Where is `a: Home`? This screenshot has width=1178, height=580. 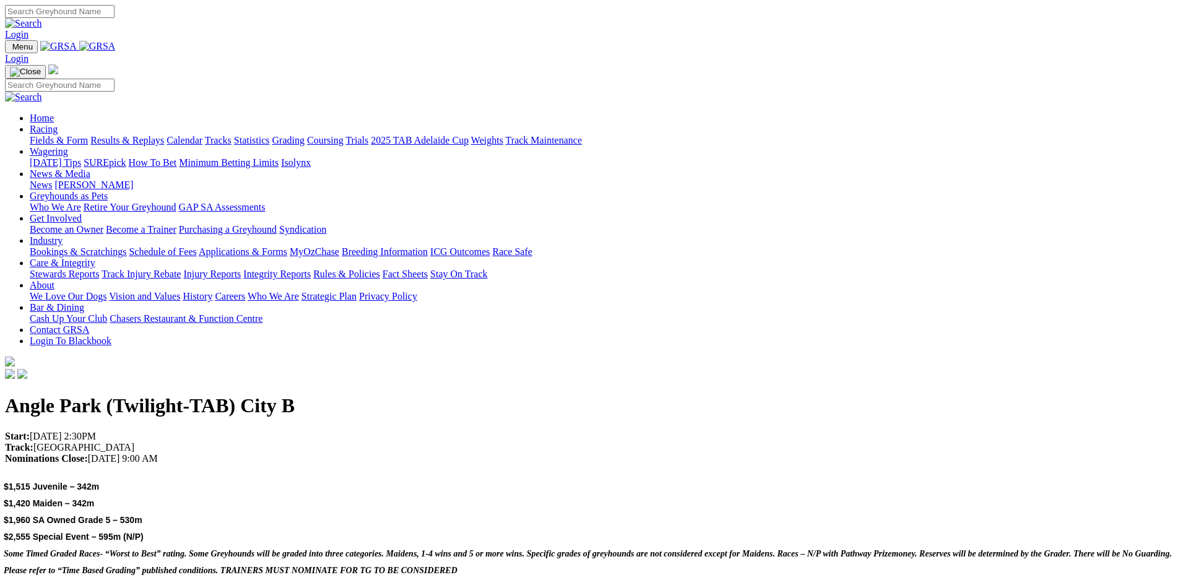
a: Home is located at coordinates (41, 118).